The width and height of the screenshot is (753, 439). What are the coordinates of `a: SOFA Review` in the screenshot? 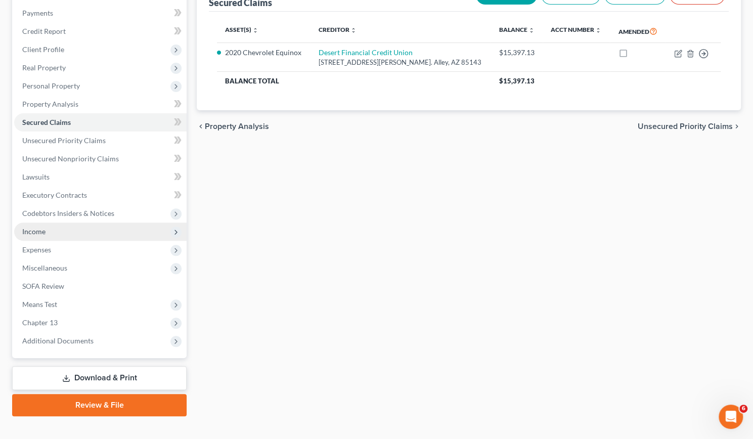 It's located at (100, 286).